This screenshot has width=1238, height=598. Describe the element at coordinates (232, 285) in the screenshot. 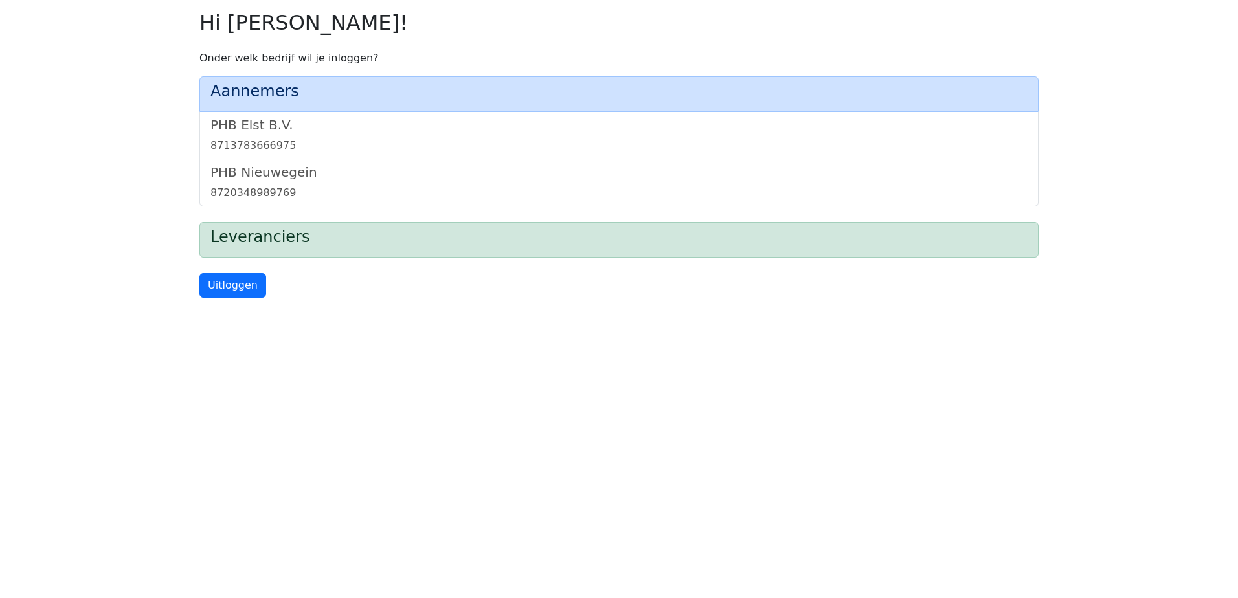

I see `a: Uitloggen` at that location.